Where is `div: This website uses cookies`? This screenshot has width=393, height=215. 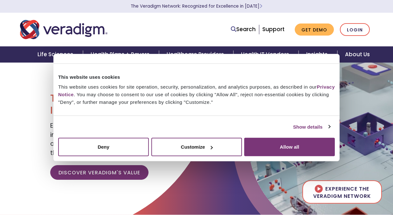
div: This website uses cookies is located at coordinates (197, 77).